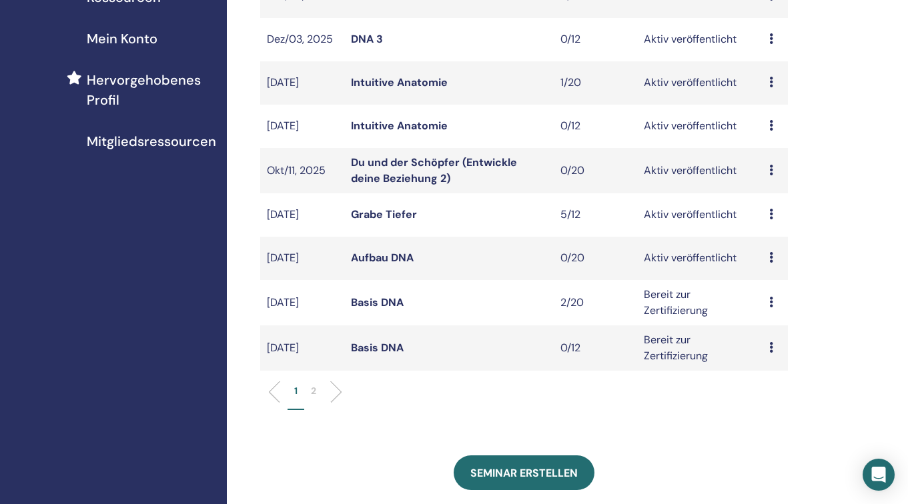 This screenshot has height=504, width=908. I want to click on p: 2, so click(314, 391).